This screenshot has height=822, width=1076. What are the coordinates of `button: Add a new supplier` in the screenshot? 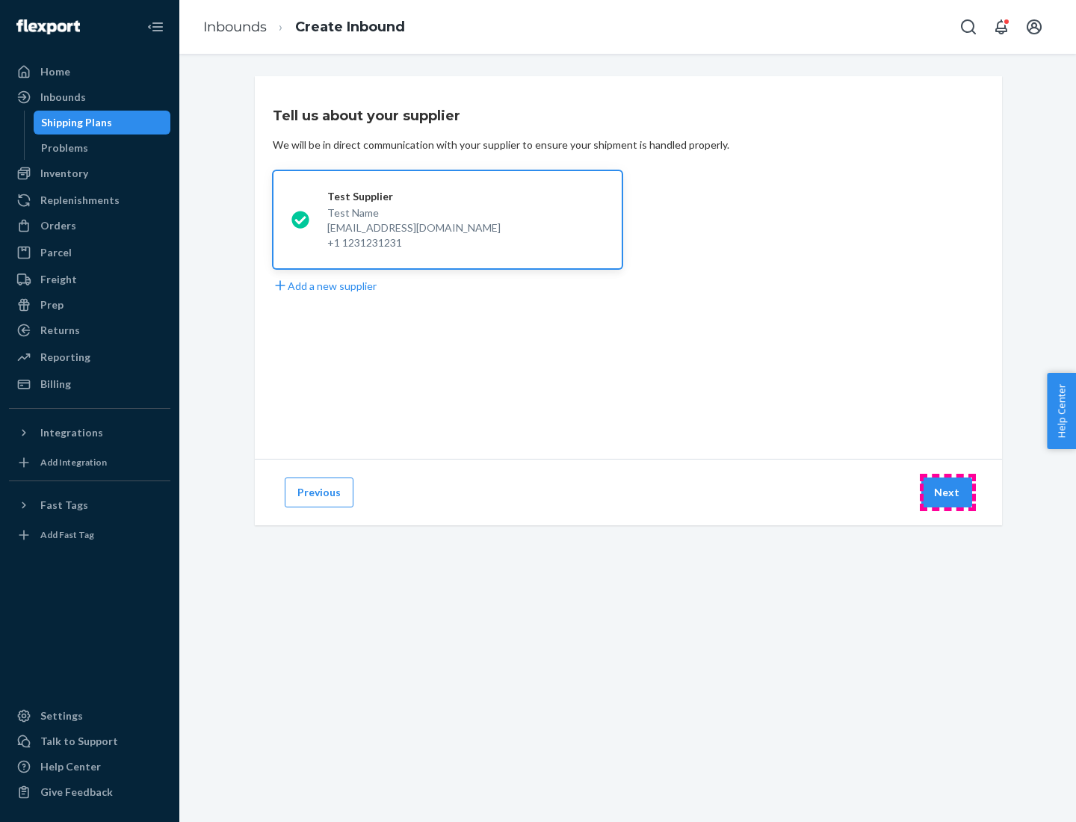 It's located at (324, 285).